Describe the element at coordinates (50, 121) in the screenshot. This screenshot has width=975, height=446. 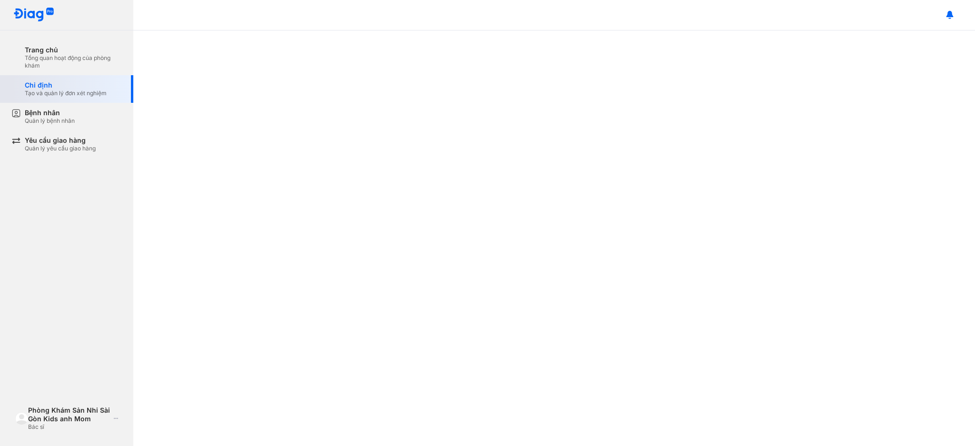
I see `div: Quản lý bệnh nhân` at that location.